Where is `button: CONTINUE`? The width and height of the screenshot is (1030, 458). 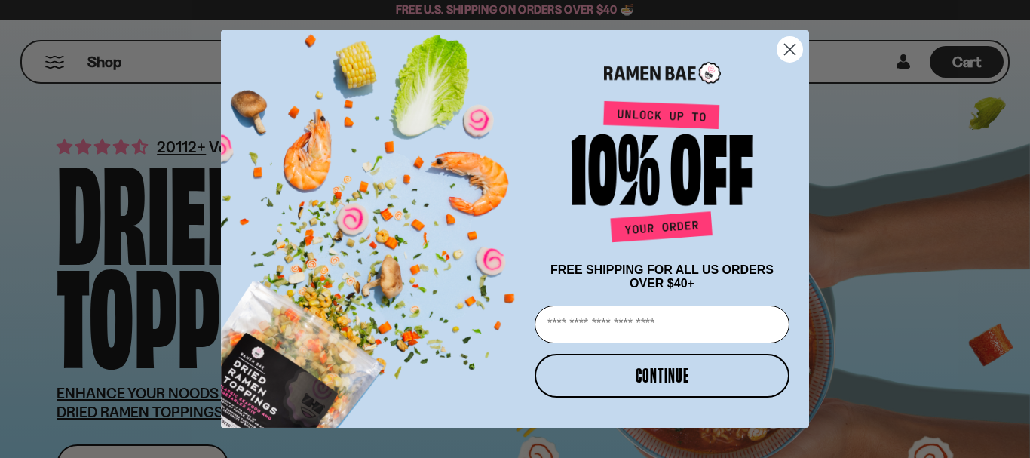 button: CONTINUE is located at coordinates (662, 375).